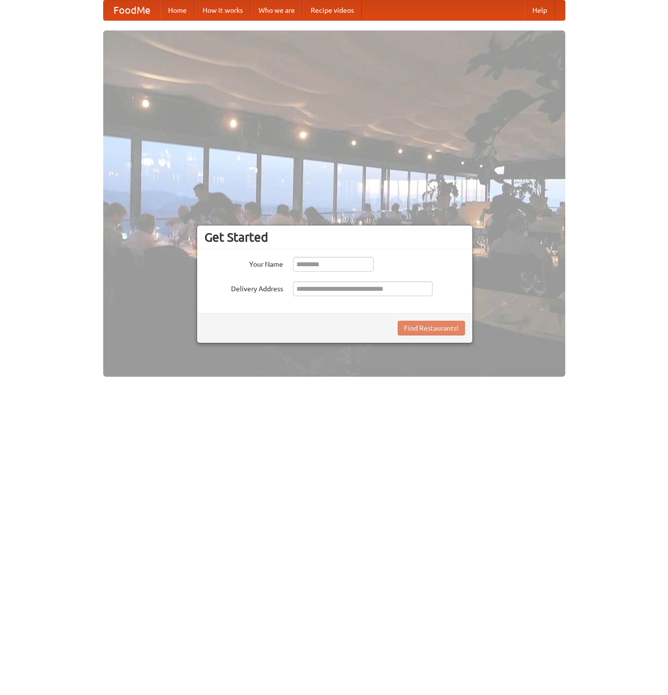 The image size is (668, 695). I want to click on h3: Get Started, so click(335, 237).